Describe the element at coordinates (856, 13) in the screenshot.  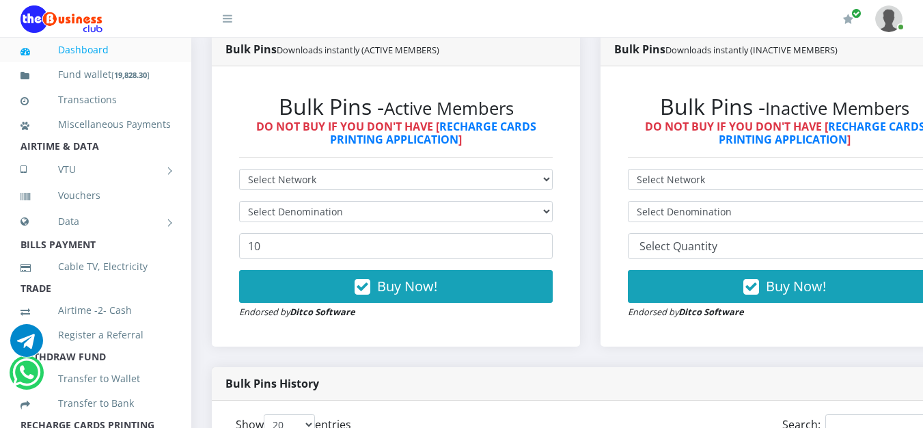
I see `span: Renew/Upgrade Subscription` at that location.